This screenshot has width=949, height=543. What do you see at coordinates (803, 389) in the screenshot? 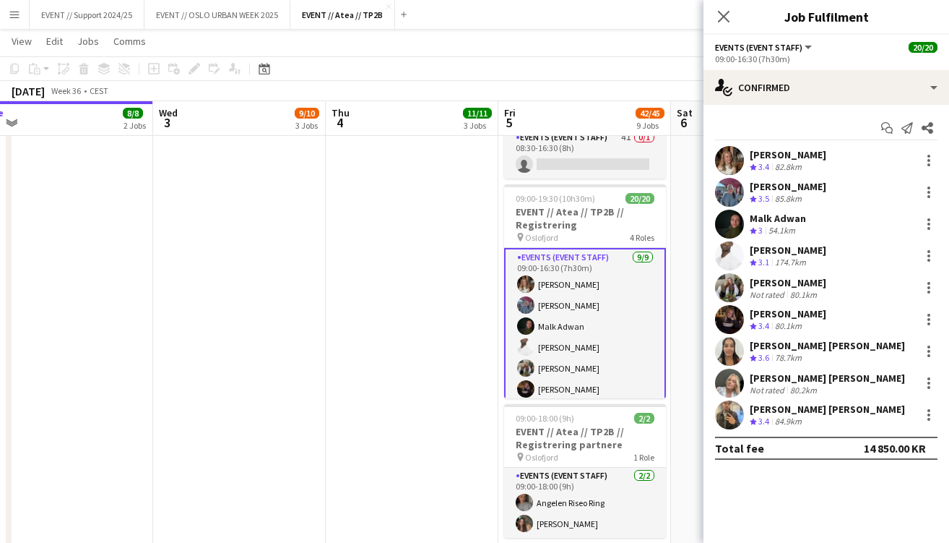
I see `div: 80.2km` at bounding box center [803, 389].